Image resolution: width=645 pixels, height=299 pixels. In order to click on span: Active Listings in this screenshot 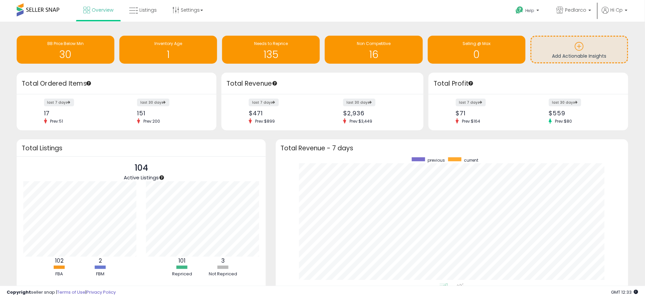, I will do `click(141, 177)`.